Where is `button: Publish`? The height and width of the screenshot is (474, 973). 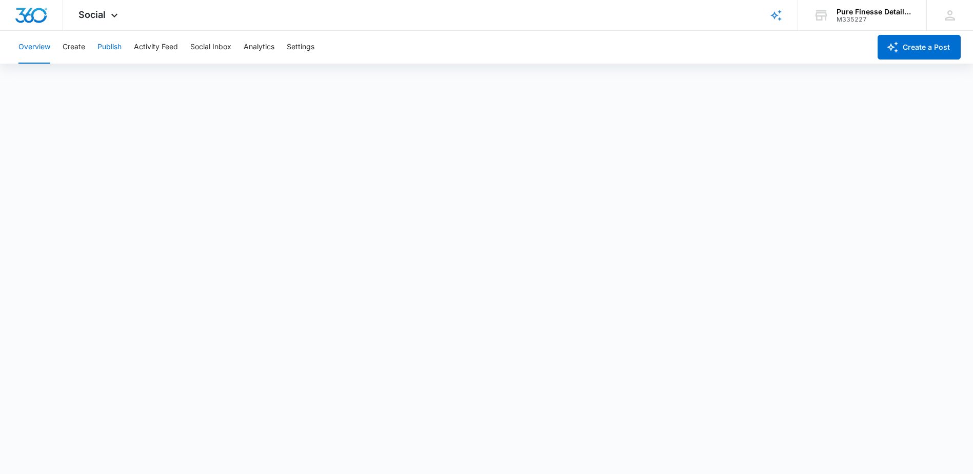
button: Publish is located at coordinates (109, 47).